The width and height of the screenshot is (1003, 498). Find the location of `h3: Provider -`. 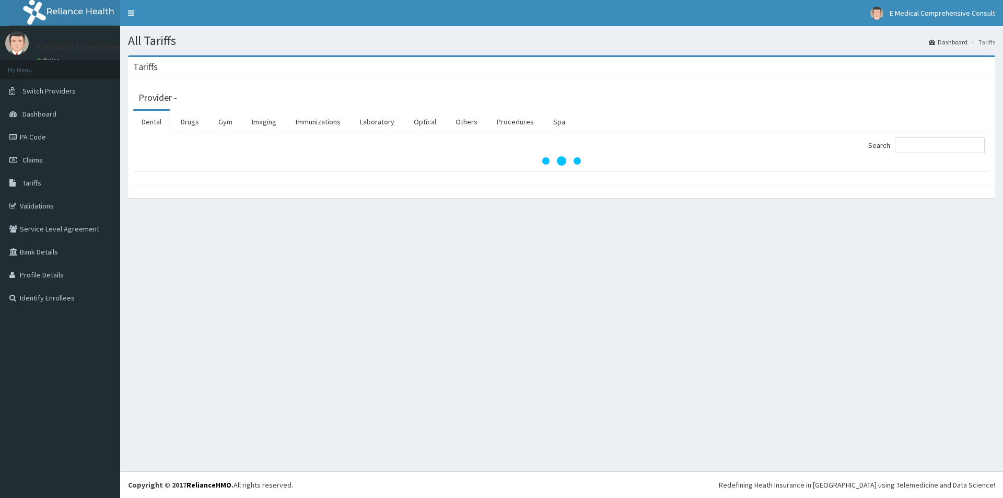

h3: Provider - is located at coordinates (158, 98).